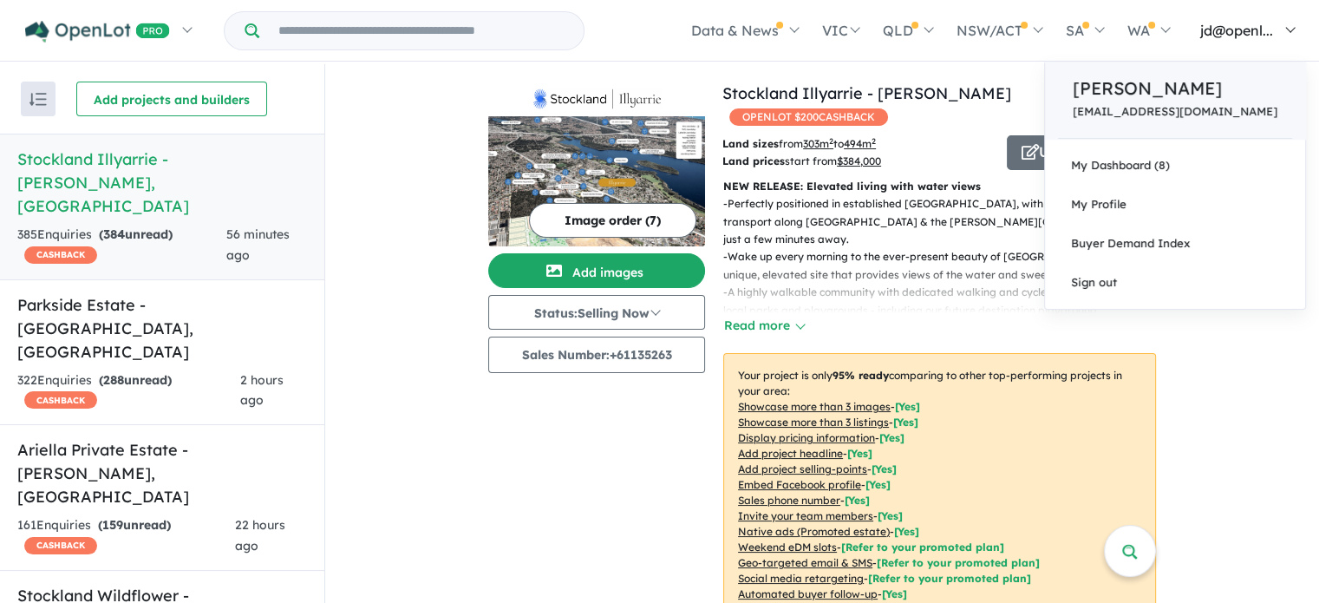 This screenshot has height=603, width=1319. Describe the element at coordinates (597, 99) in the screenshot. I see `img: Stockland Illyarrie - Sinagra Logo` at that location.